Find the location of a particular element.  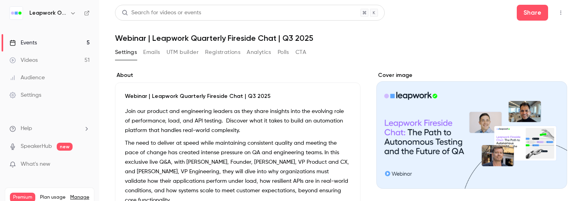

div: Search for videos or events is located at coordinates (161, 13).